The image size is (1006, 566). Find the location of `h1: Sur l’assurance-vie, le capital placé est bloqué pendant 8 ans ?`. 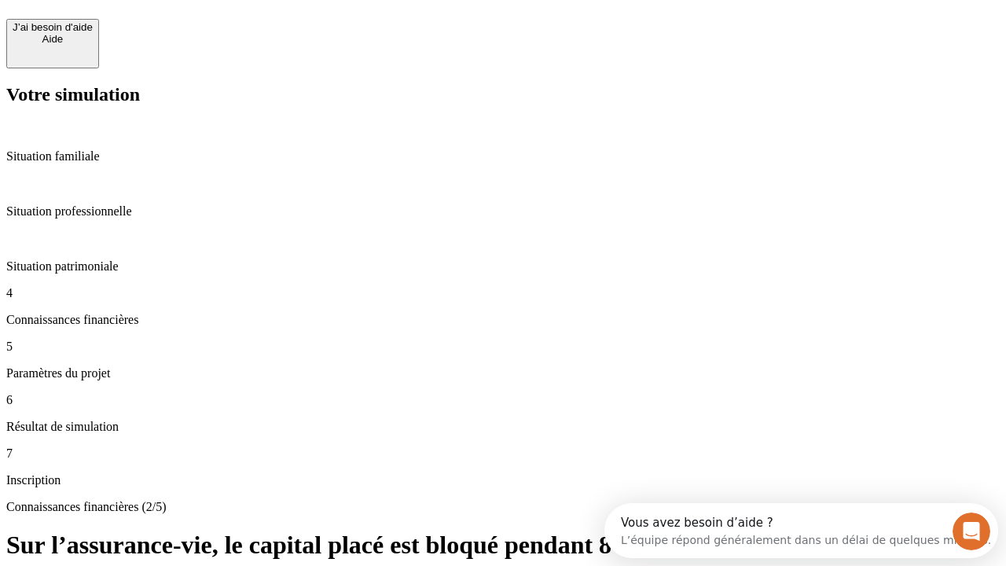

h1: Sur l’assurance-vie, le capital placé est bloqué pendant 8 ans ? is located at coordinates (503, 545).